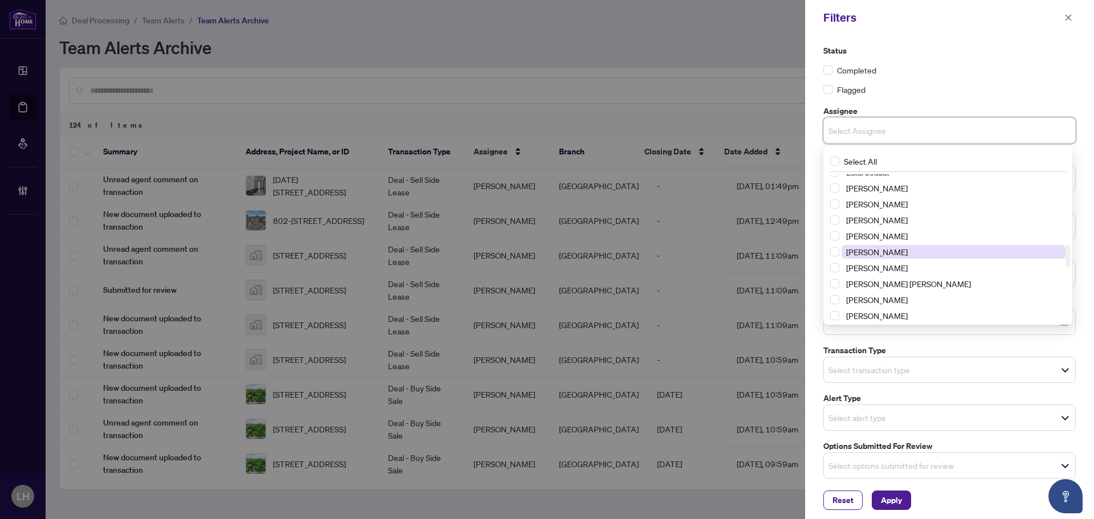  What do you see at coordinates (1069, 18) in the screenshot?
I see `span: close` at bounding box center [1069, 18].